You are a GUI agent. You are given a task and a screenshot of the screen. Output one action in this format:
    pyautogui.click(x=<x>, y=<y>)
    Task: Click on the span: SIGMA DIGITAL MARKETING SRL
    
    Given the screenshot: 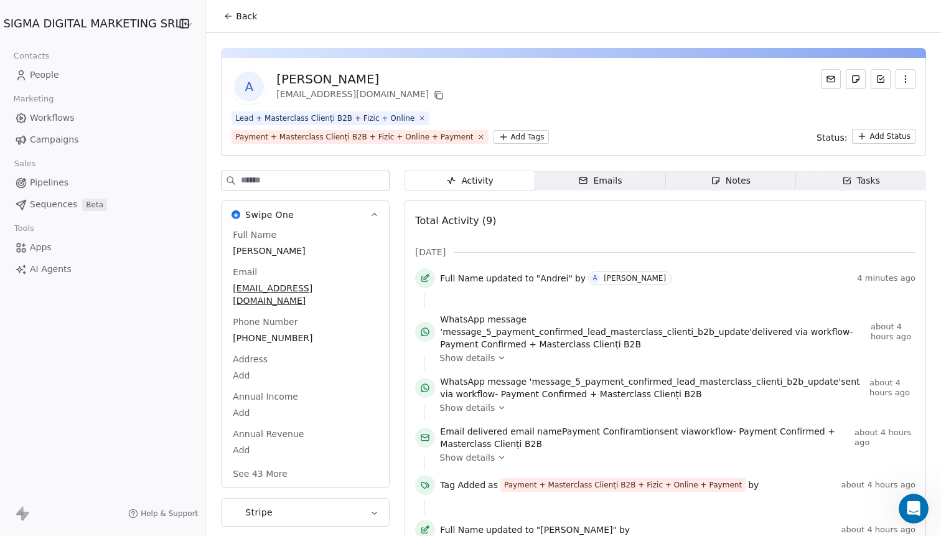 What is the action you would take?
    pyautogui.click(x=92, y=24)
    